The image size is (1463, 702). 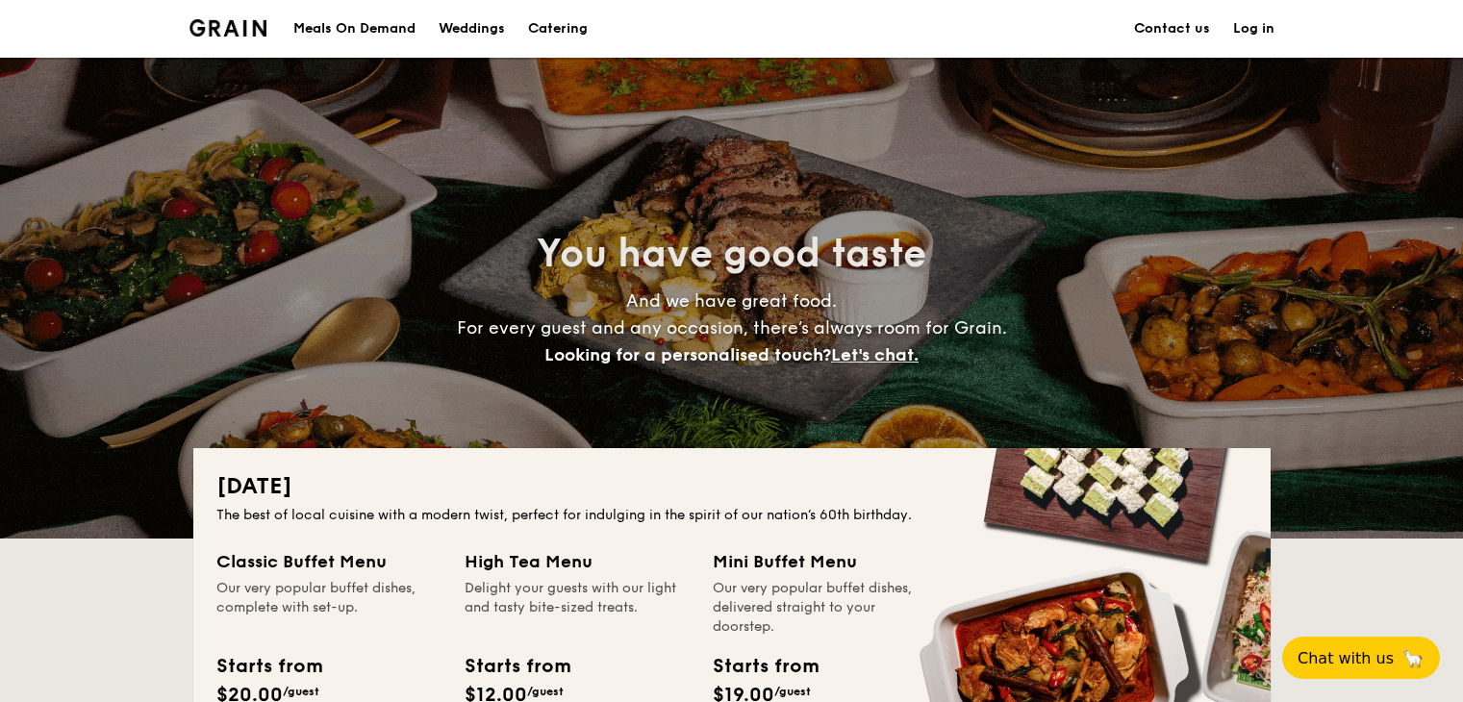 I want to click on div: Mini Buffet Menu, so click(x=825, y=562).